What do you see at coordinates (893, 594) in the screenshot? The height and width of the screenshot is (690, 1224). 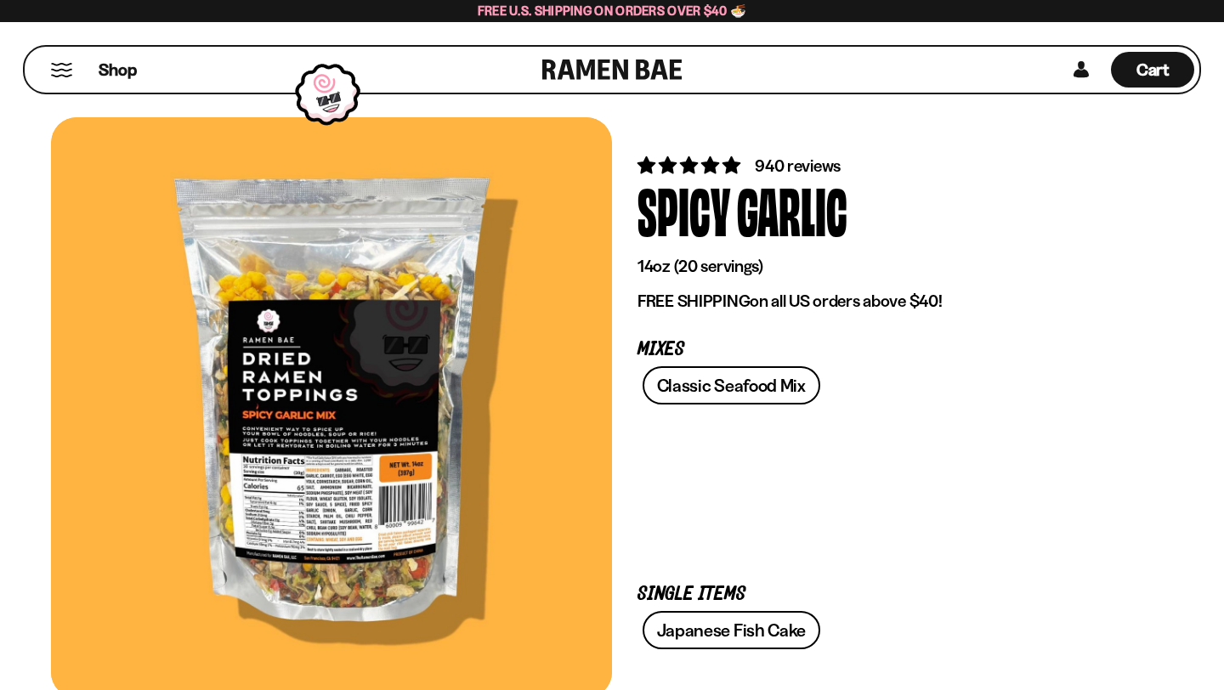 I see `p: Single Items` at bounding box center [893, 594].